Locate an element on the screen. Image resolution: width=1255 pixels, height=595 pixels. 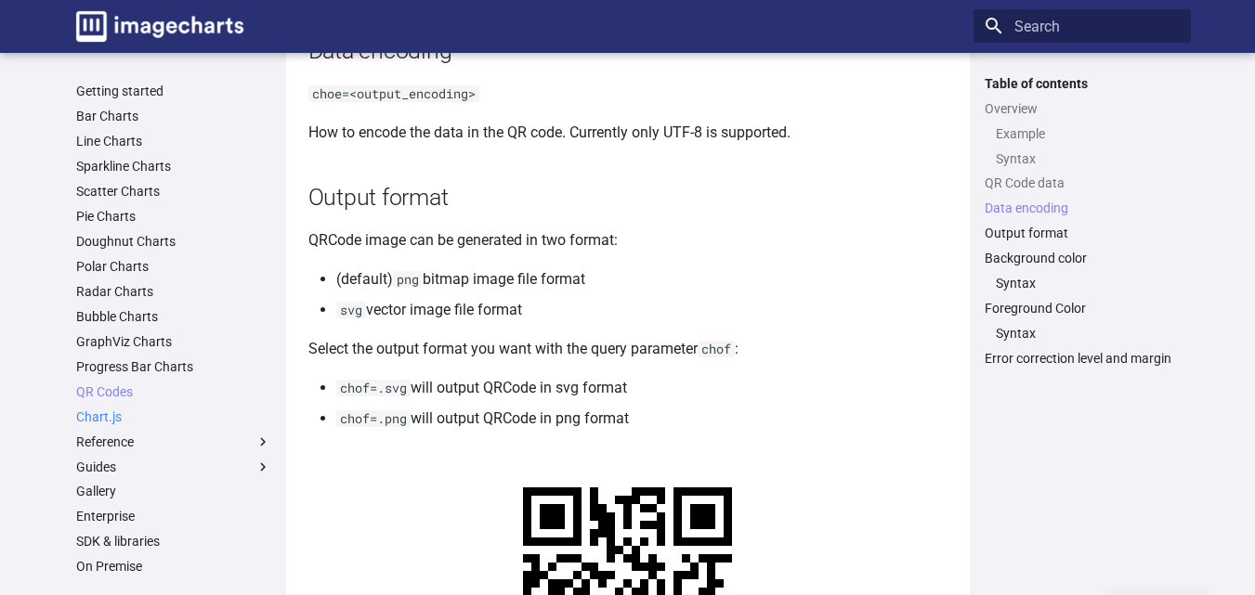
nav: Overview is located at coordinates (1082, 146).